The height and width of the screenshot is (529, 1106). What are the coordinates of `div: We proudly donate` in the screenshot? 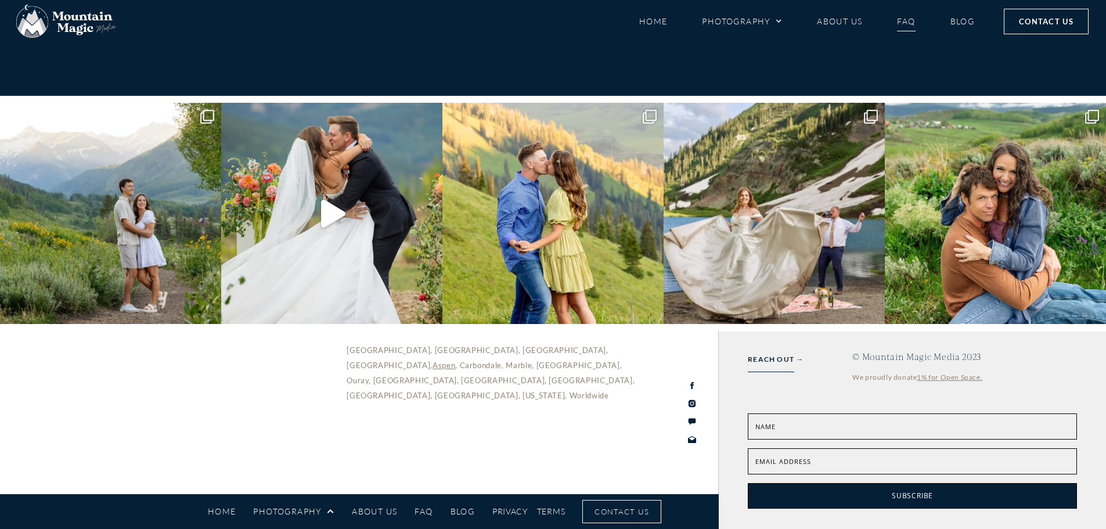 It's located at (965, 377).